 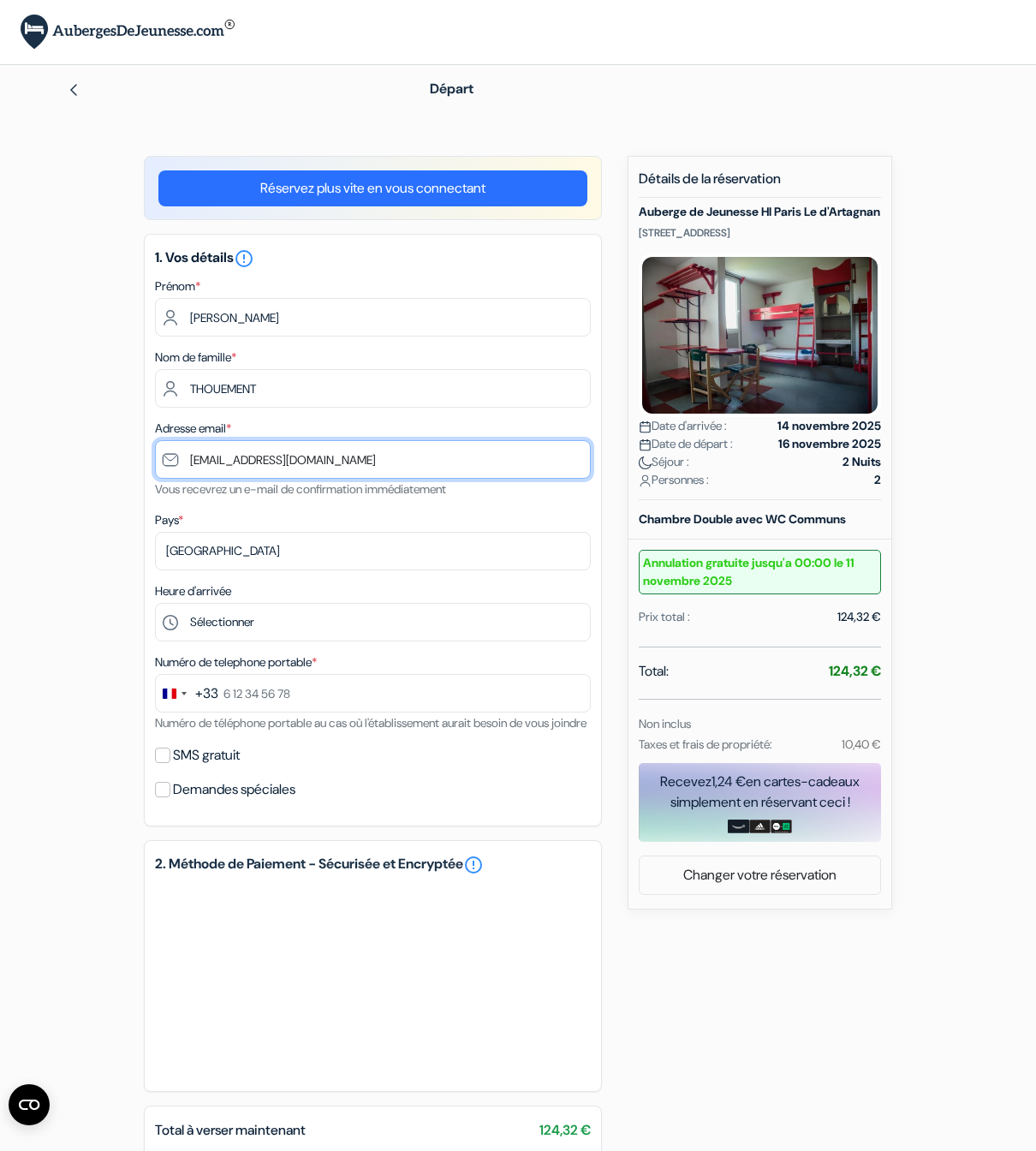 I want to click on h5: 1. Vos détails, so click(x=372, y=258).